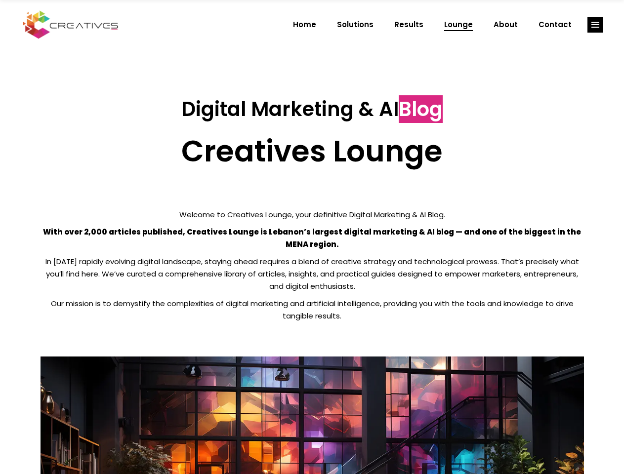 The width and height of the screenshot is (624, 474). What do you see at coordinates (458, 25) in the screenshot?
I see `span: Lounge` at bounding box center [458, 25].